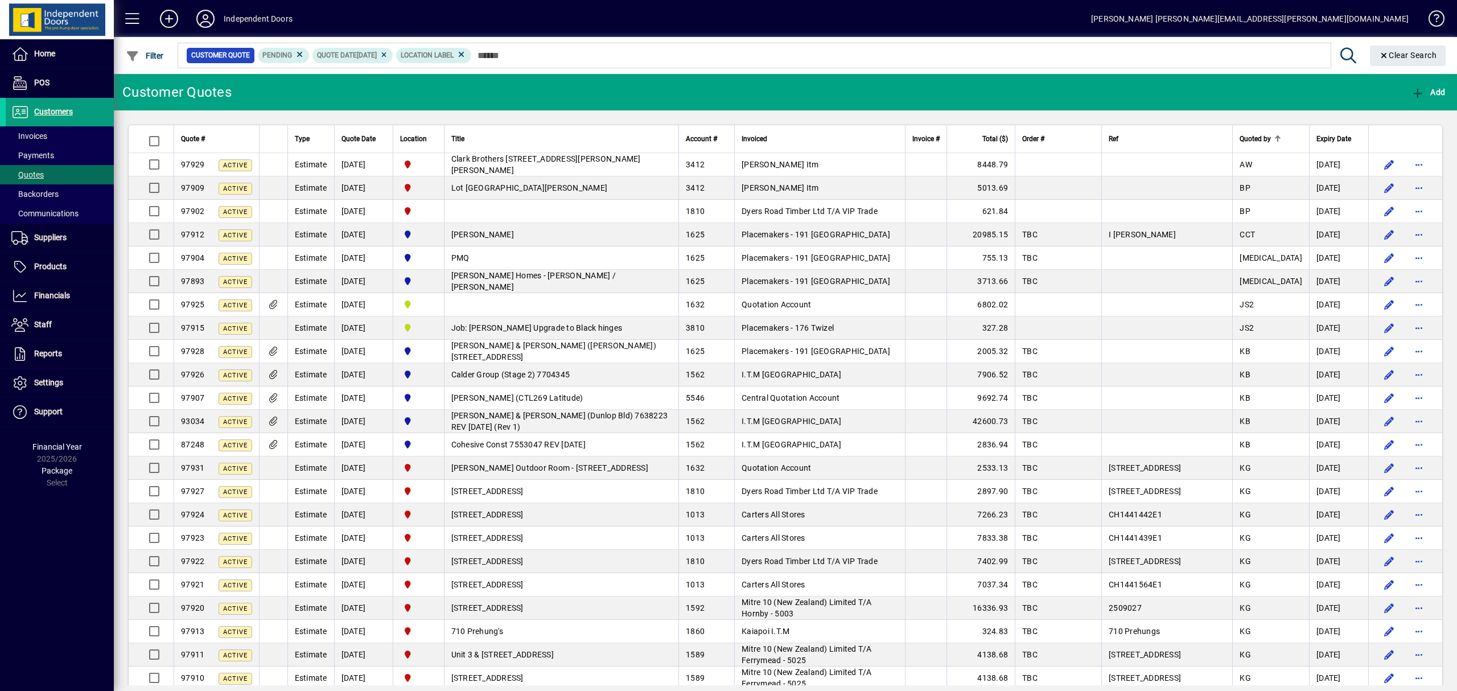 This screenshot has height=691, width=1457. Describe the element at coordinates (50, 266) in the screenshot. I see `span: Products` at that location.